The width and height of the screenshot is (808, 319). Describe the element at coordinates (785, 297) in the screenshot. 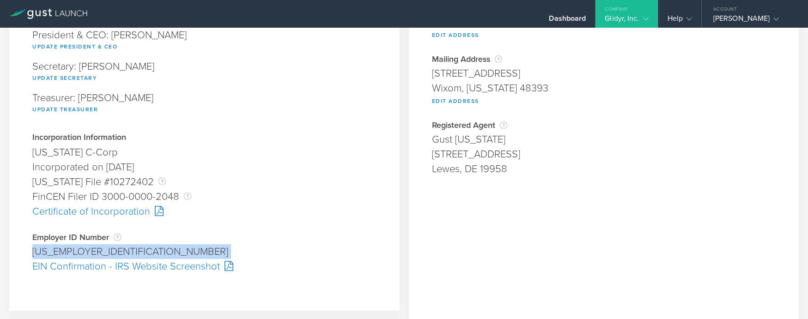

I see `div: Chat Widget` at that location.